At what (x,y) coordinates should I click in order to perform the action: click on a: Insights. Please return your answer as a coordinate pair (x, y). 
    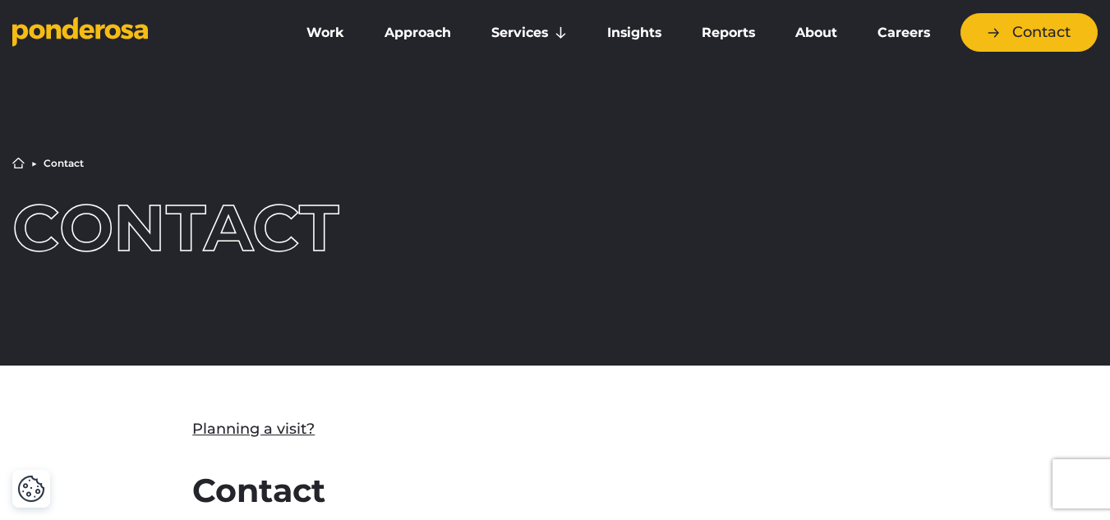
    Looking at the image, I should click on (634, 33).